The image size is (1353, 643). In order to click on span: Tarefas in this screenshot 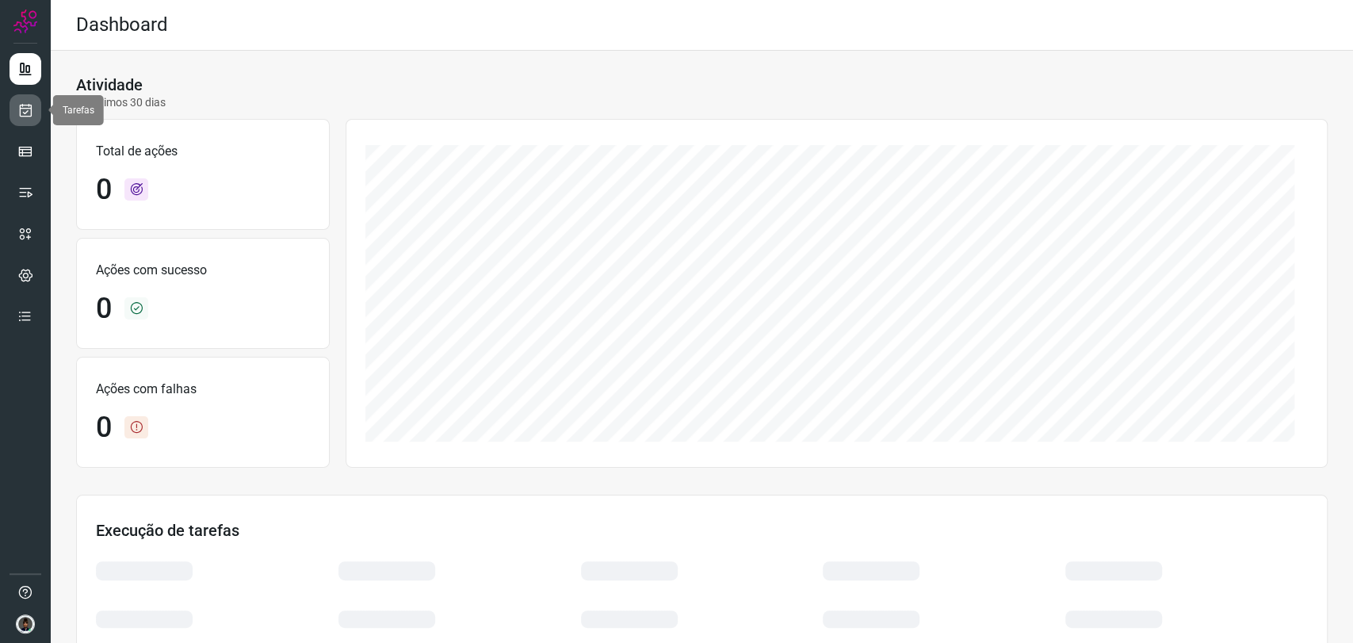, I will do `click(78, 110)`.